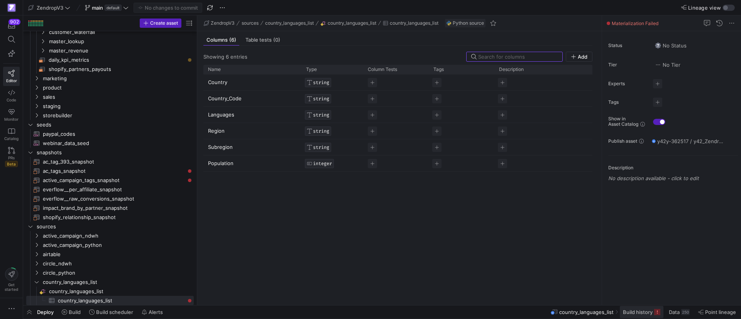 The image size is (741, 319). Describe the element at coordinates (118, 273) in the screenshot. I see `span: circle_python` at that location.